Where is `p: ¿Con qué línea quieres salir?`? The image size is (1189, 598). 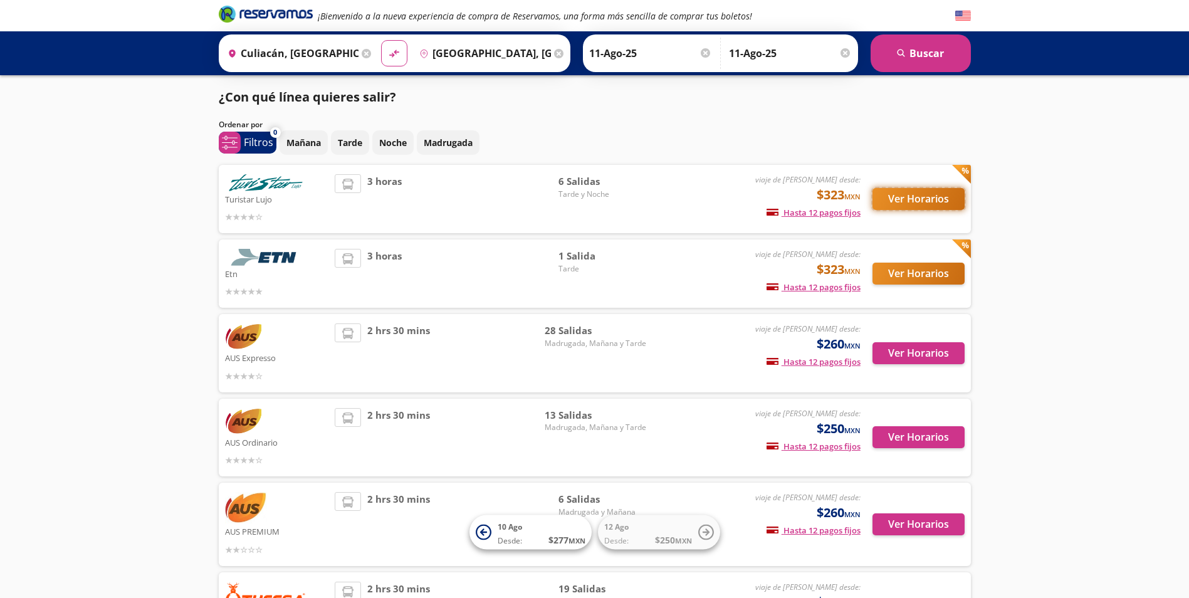
p: ¿Con qué línea quieres salir? is located at coordinates (307, 97).